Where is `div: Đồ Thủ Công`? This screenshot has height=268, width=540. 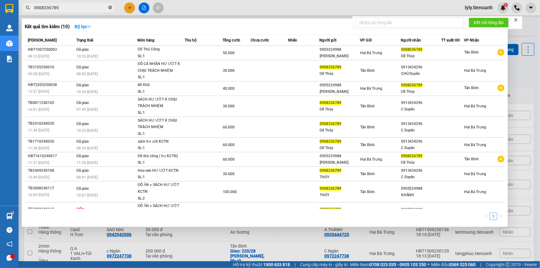
div: Đồ Thủ Công is located at coordinates (161, 50).